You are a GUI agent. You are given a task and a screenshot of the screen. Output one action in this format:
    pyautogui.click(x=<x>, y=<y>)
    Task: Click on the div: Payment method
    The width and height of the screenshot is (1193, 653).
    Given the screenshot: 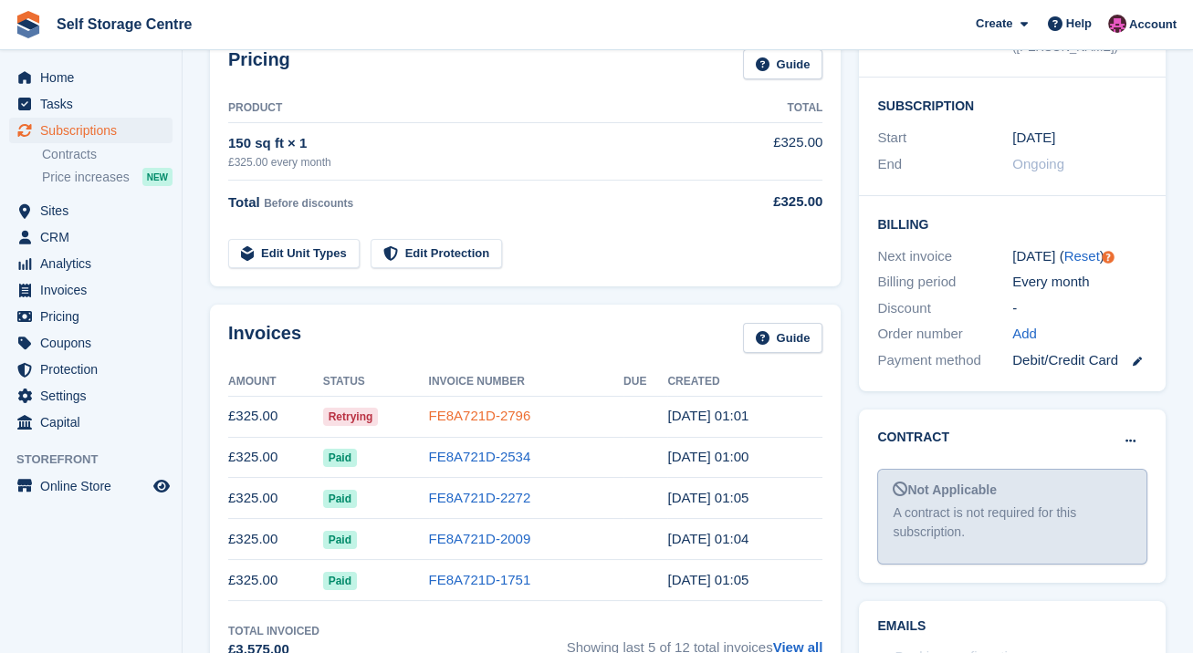 What is the action you would take?
    pyautogui.click(x=944, y=360)
    